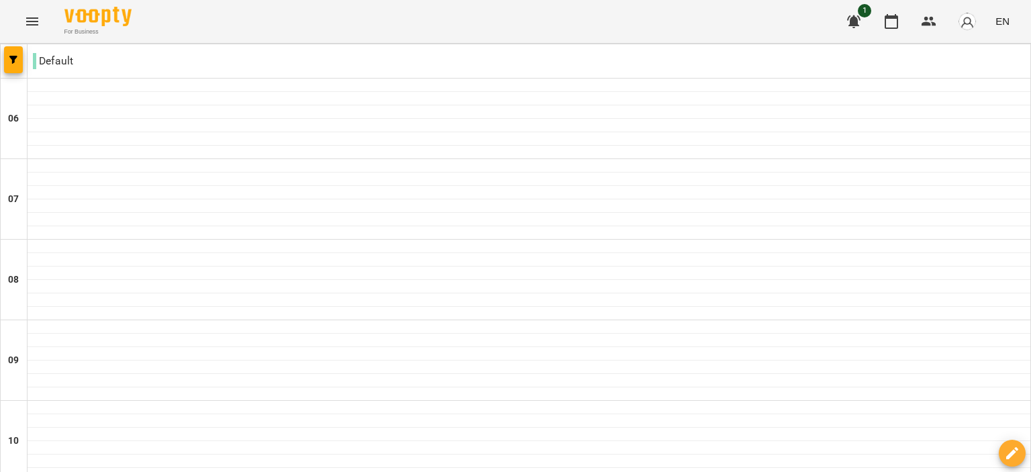  I want to click on img: Voopty Logo, so click(98, 16).